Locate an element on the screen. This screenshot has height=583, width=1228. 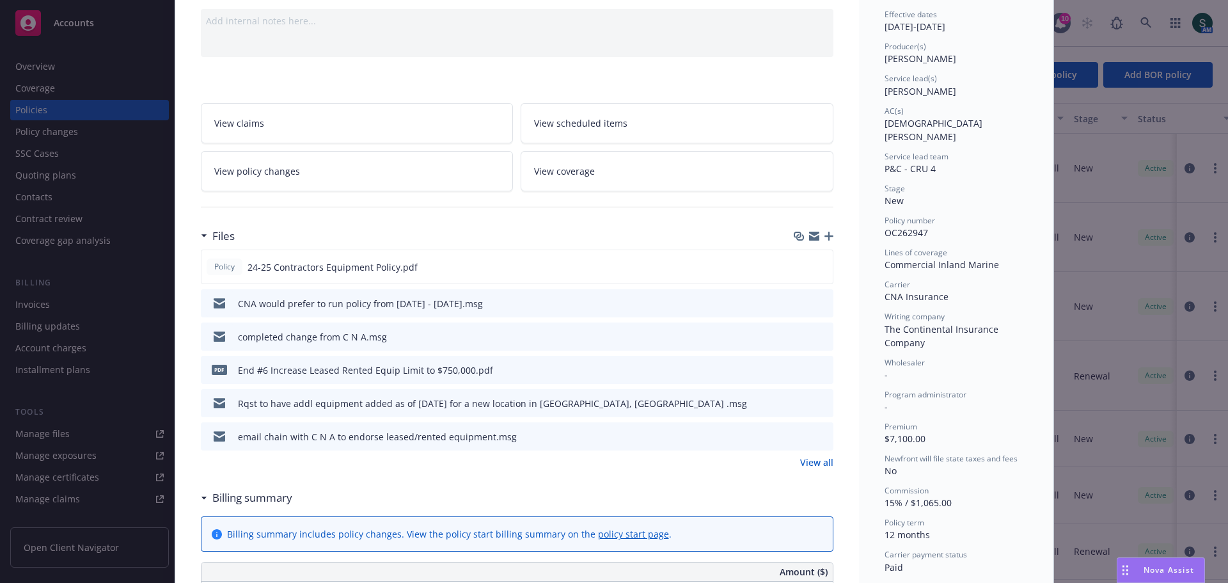
span: Service lead team is located at coordinates (916, 156).